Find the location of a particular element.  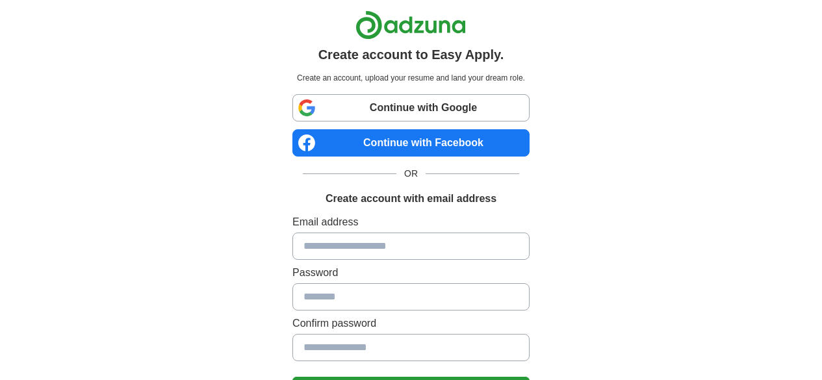

img: Adzuna logo is located at coordinates (411, 25).